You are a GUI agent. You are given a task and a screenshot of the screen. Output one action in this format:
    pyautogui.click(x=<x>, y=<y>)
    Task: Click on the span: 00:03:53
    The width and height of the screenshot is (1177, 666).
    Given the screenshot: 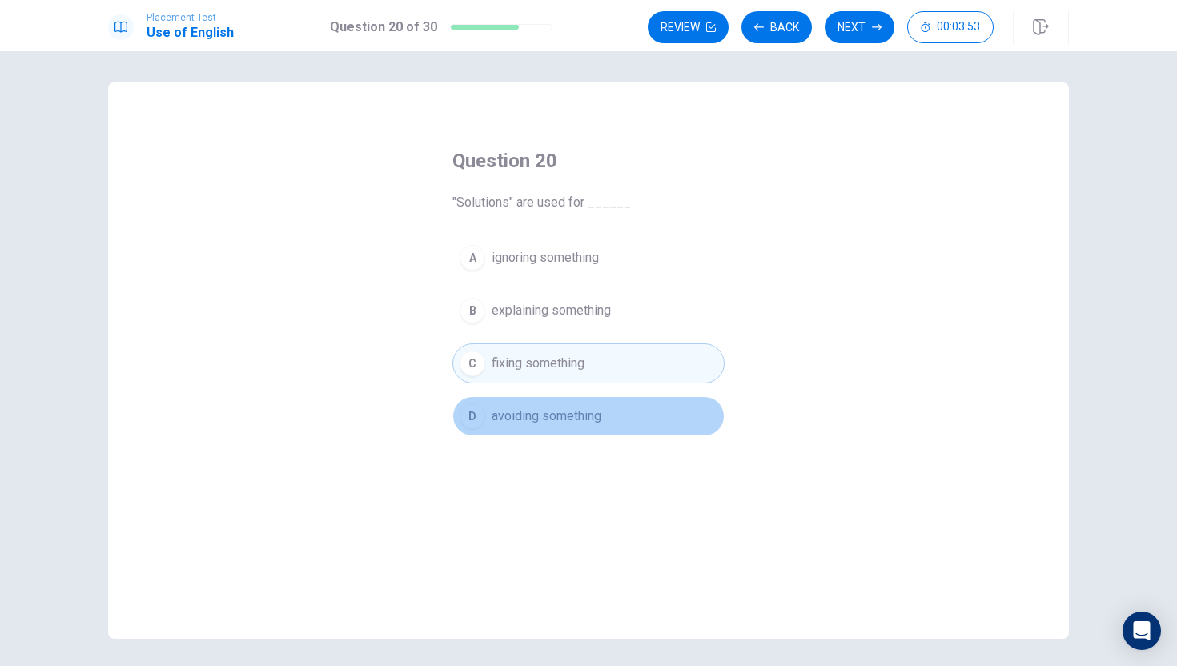 What is the action you would take?
    pyautogui.click(x=958, y=27)
    